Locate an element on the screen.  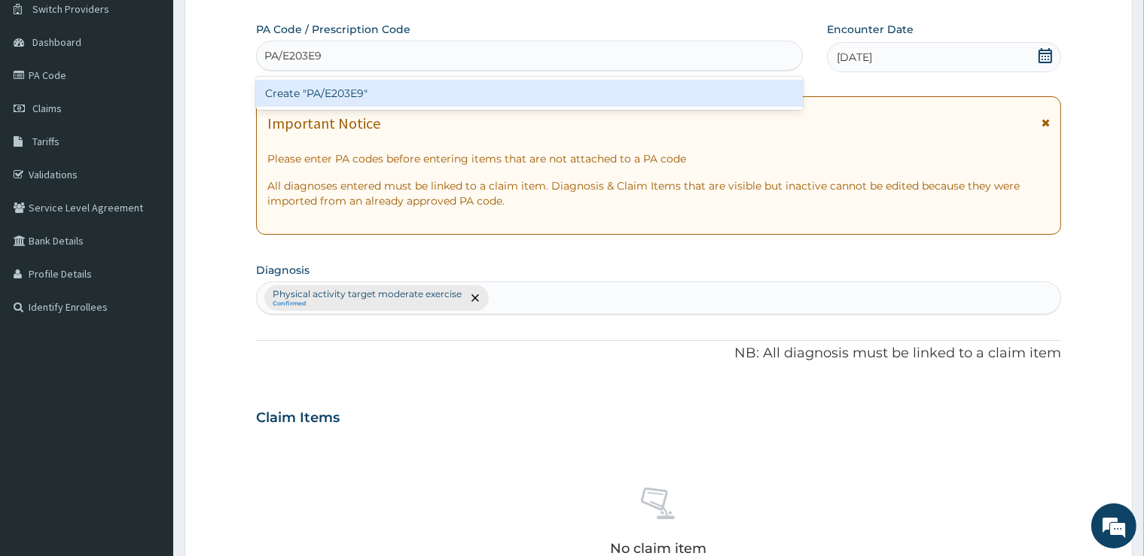
span: Tariffs is located at coordinates (46, 142).